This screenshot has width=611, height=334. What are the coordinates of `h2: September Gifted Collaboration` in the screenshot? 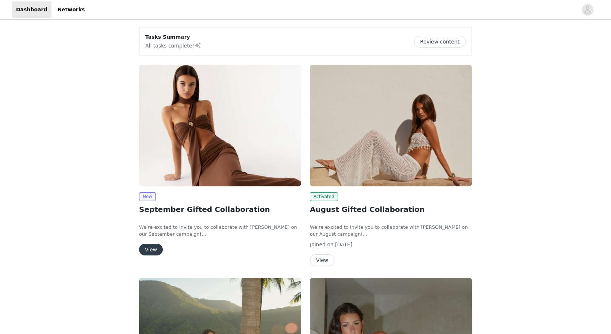 It's located at (220, 209).